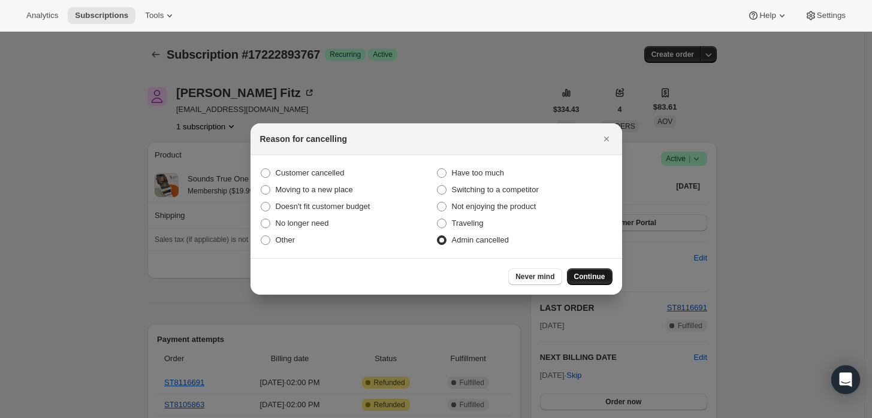 This screenshot has height=418, width=872. Describe the element at coordinates (101, 16) in the screenshot. I see `button: Subscriptions` at that location.